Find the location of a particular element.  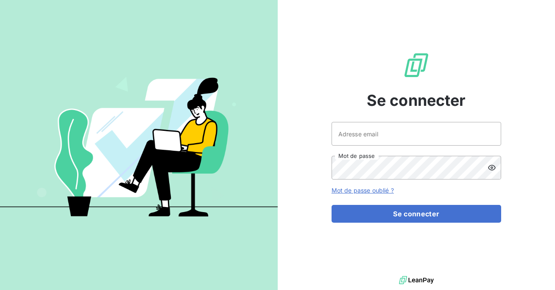

img: Logo LeanPay is located at coordinates (416, 65).